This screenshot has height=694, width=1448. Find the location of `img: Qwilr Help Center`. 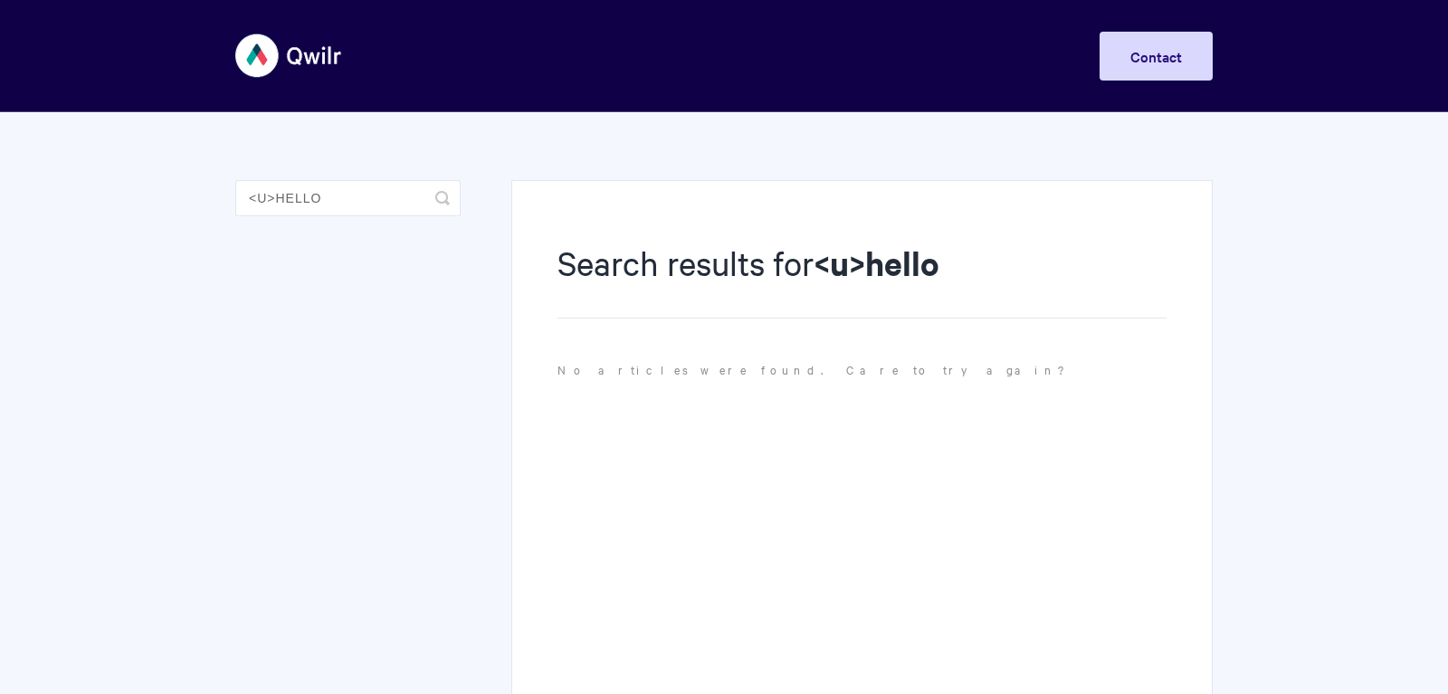

img: Qwilr Help Center is located at coordinates (289, 55).